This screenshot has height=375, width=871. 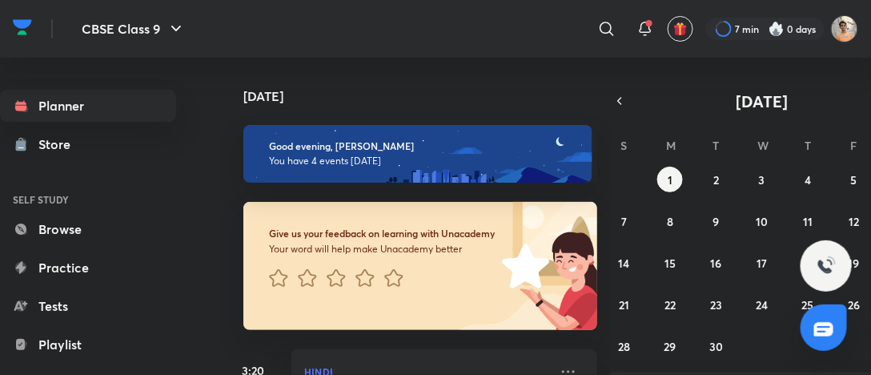 I want to click on abbr: Wednesday, so click(x=764, y=145).